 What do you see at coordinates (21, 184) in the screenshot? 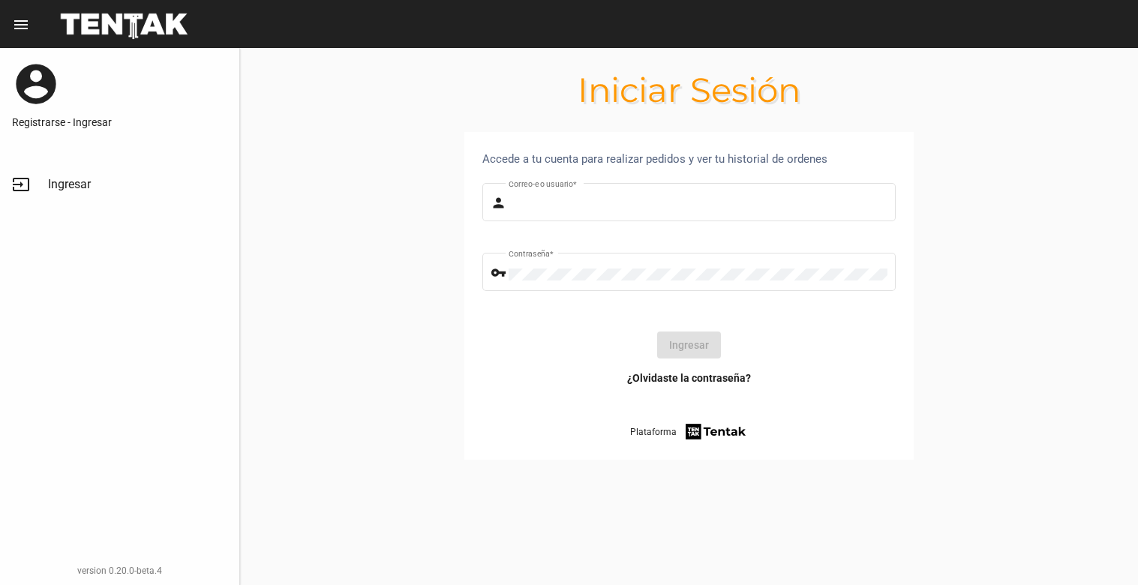
I see `mat-icon: input` at bounding box center [21, 184].